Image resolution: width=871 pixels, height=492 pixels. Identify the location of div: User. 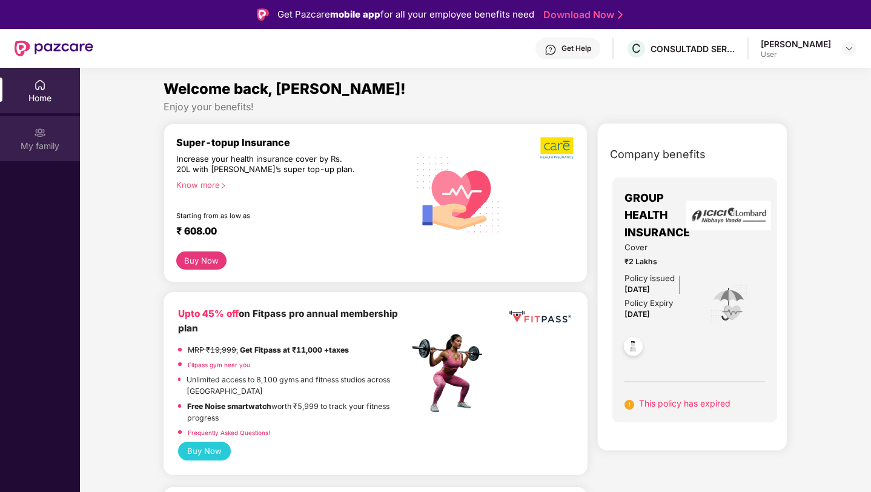
(795, 54).